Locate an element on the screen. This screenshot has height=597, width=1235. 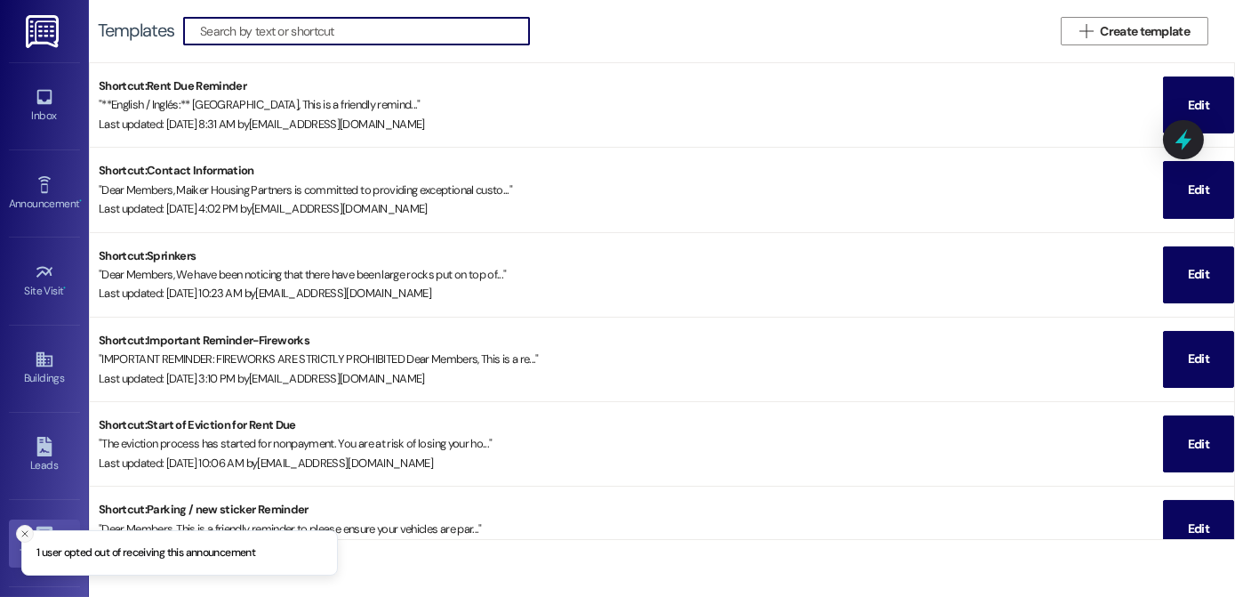
div: " IMPORTANT REMINDER: FIREWORKS ARE STRICTLY PROHIBITED Dear Members, This is a re... " is located at coordinates (630, 358).